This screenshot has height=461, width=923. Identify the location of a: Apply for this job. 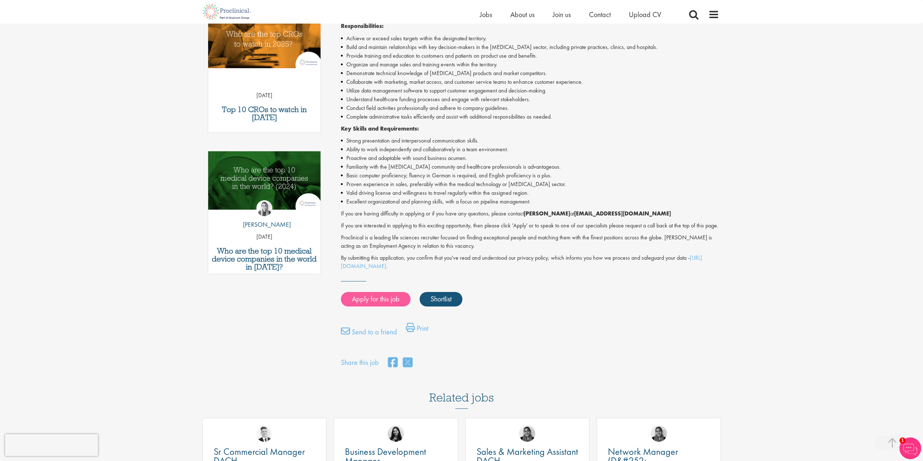
(376, 299).